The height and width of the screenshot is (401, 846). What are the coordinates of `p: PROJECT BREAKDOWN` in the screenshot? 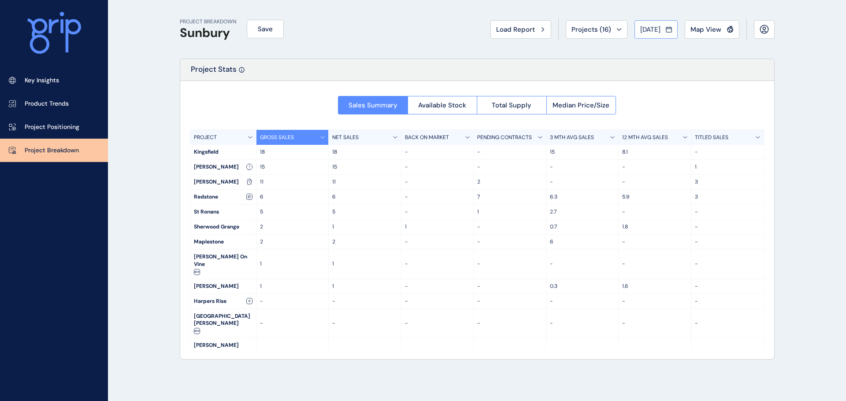 It's located at (208, 22).